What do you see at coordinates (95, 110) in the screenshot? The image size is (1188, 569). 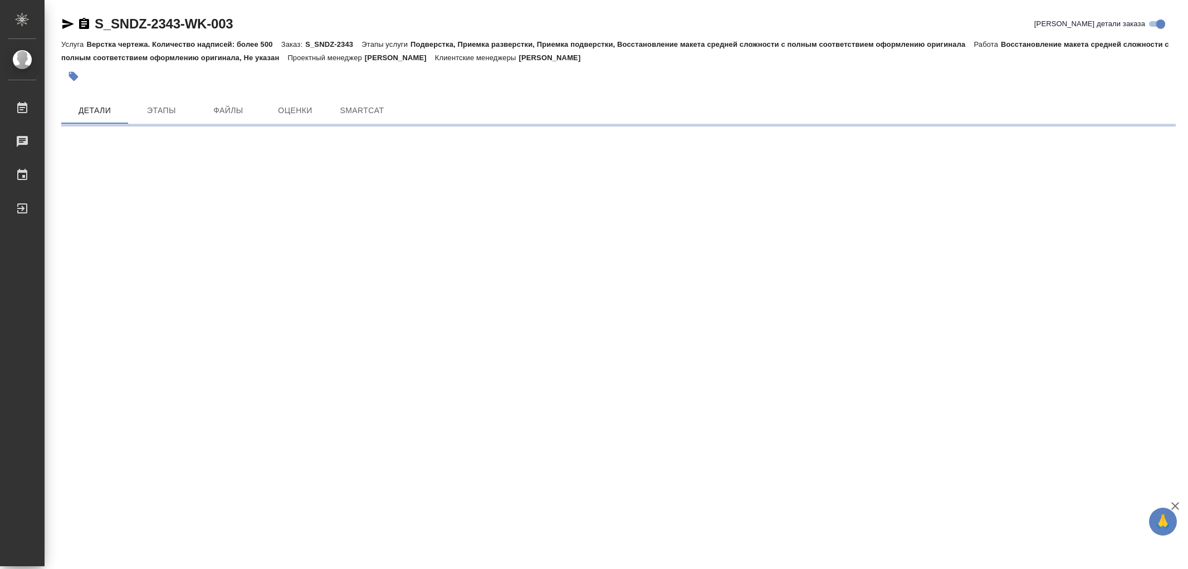 I see `span: Детали` at bounding box center [95, 110].